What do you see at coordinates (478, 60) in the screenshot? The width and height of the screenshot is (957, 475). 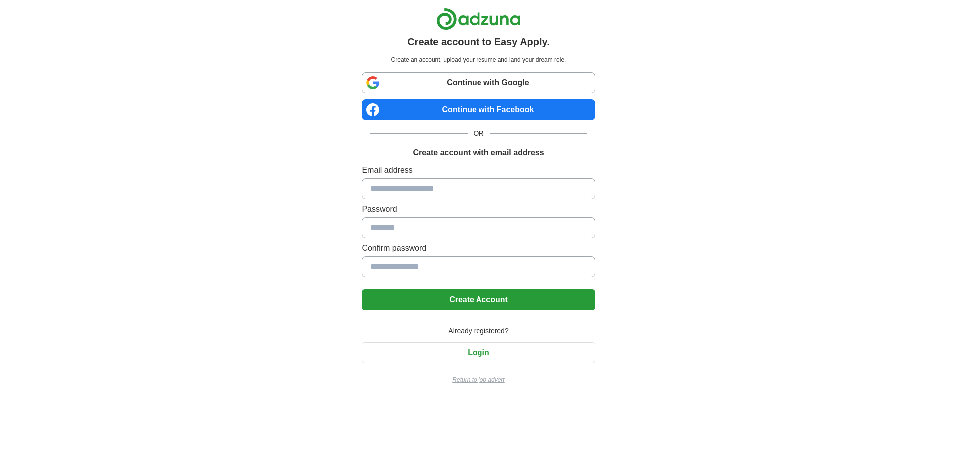 I see `p: Create an account, upload your resume and land your dream role.` at bounding box center [478, 60].